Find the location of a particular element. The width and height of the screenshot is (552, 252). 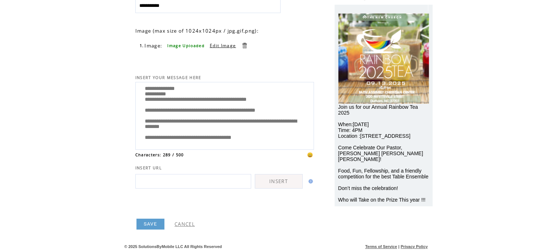

span: 1. is located at coordinates (142, 46).